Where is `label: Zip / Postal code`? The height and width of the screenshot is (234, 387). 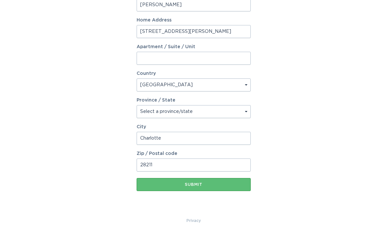 label: Zip / Postal code is located at coordinates (194, 154).